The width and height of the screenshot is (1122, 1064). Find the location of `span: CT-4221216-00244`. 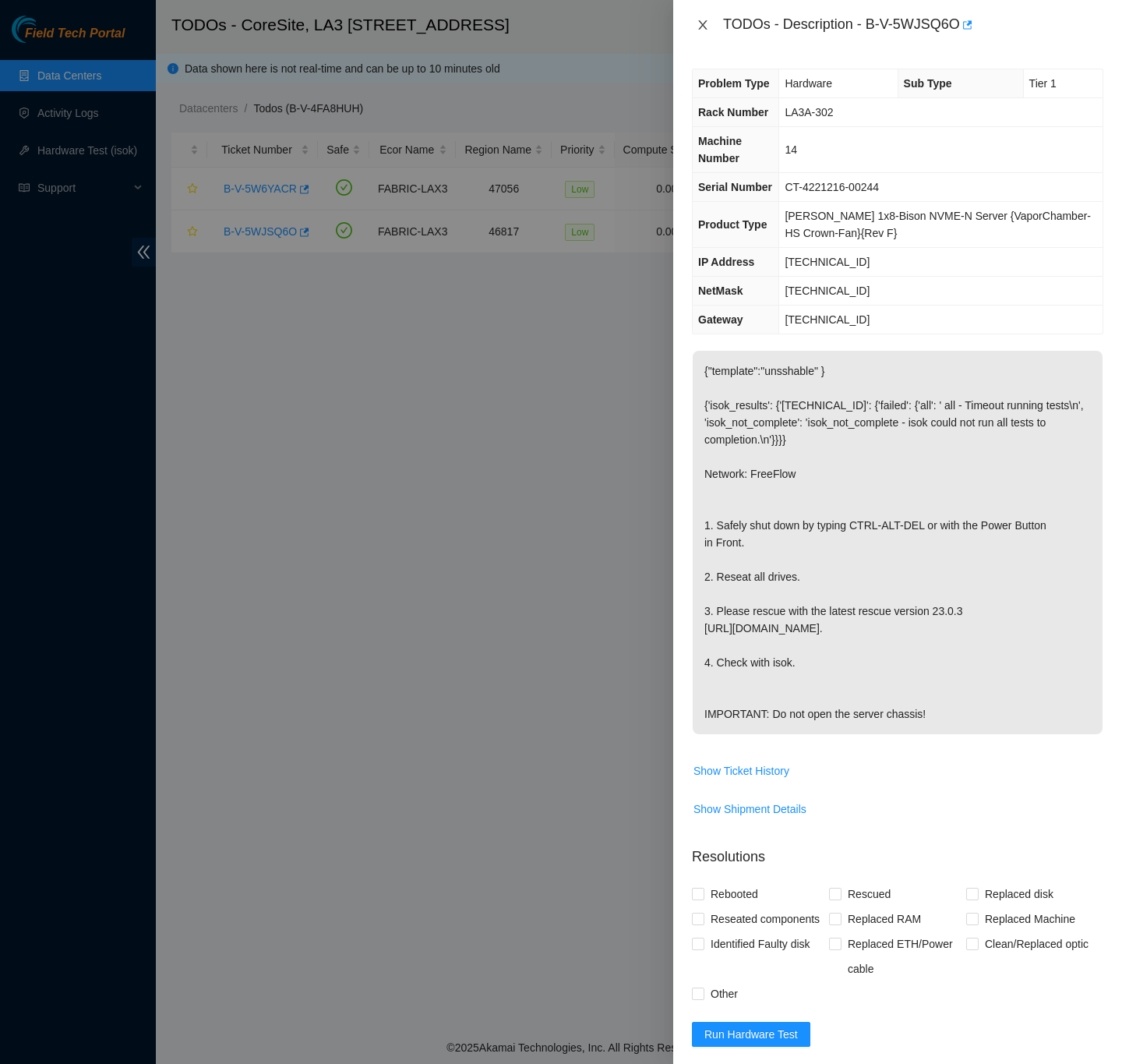

span: CT-4221216-00244 is located at coordinates (832, 187).